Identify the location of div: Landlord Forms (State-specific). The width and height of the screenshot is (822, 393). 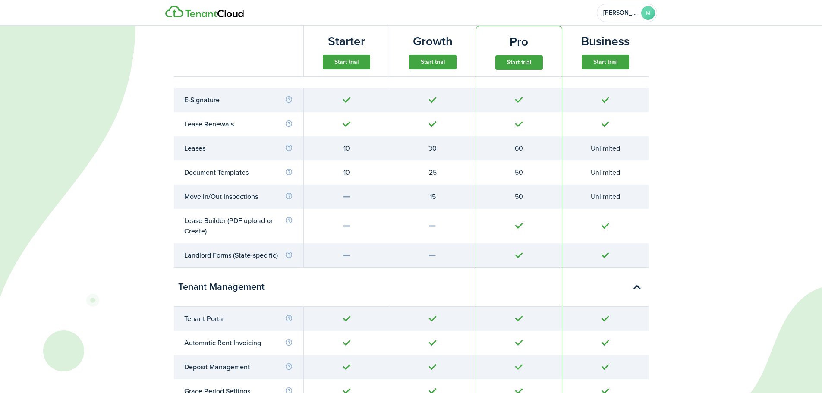
(239, 256).